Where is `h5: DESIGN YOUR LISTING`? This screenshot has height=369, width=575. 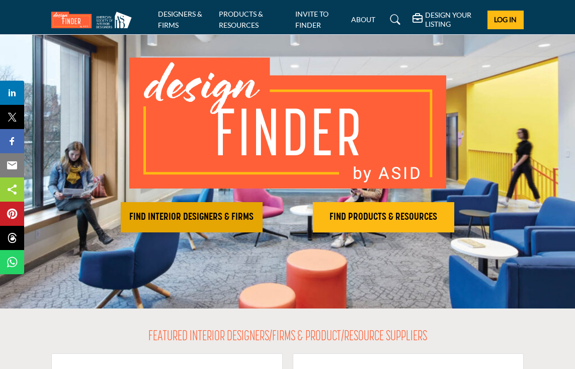 h5: DESIGN YOUR LISTING is located at coordinates (453, 20).